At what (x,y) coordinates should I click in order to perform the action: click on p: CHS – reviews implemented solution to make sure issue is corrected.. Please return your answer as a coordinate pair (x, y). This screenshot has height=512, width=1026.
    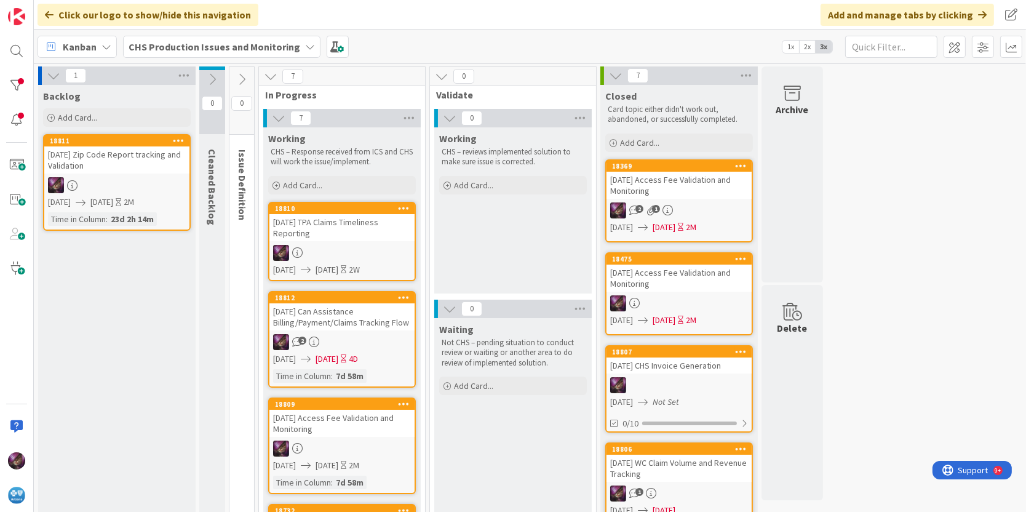
    Looking at the image, I should click on (513, 157).